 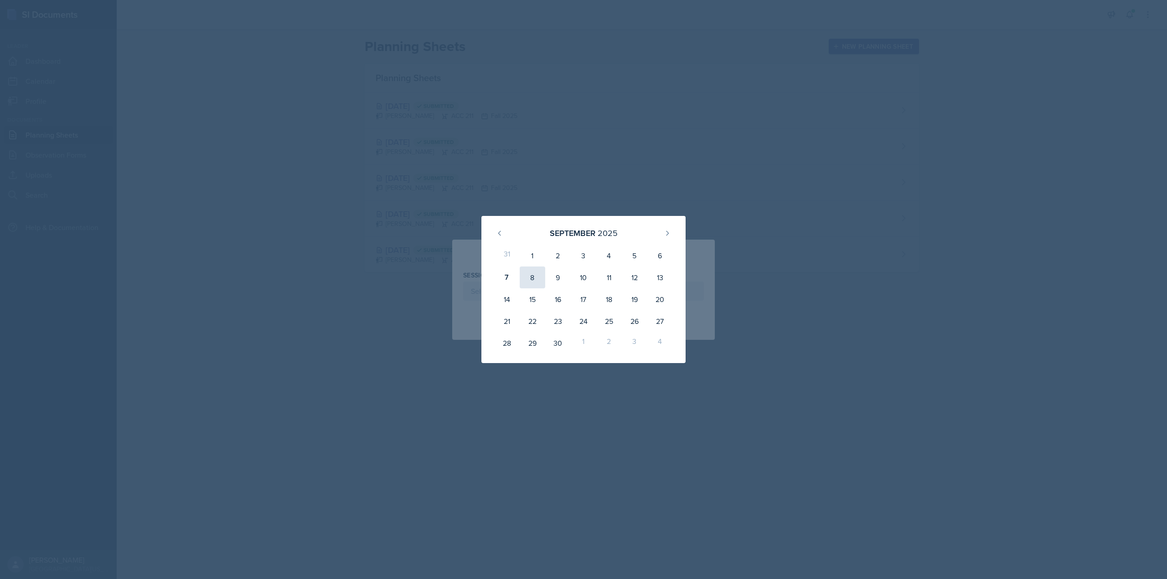 What do you see at coordinates (572, 233) in the screenshot?
I see `div: September` at bounding box center [572, 233].